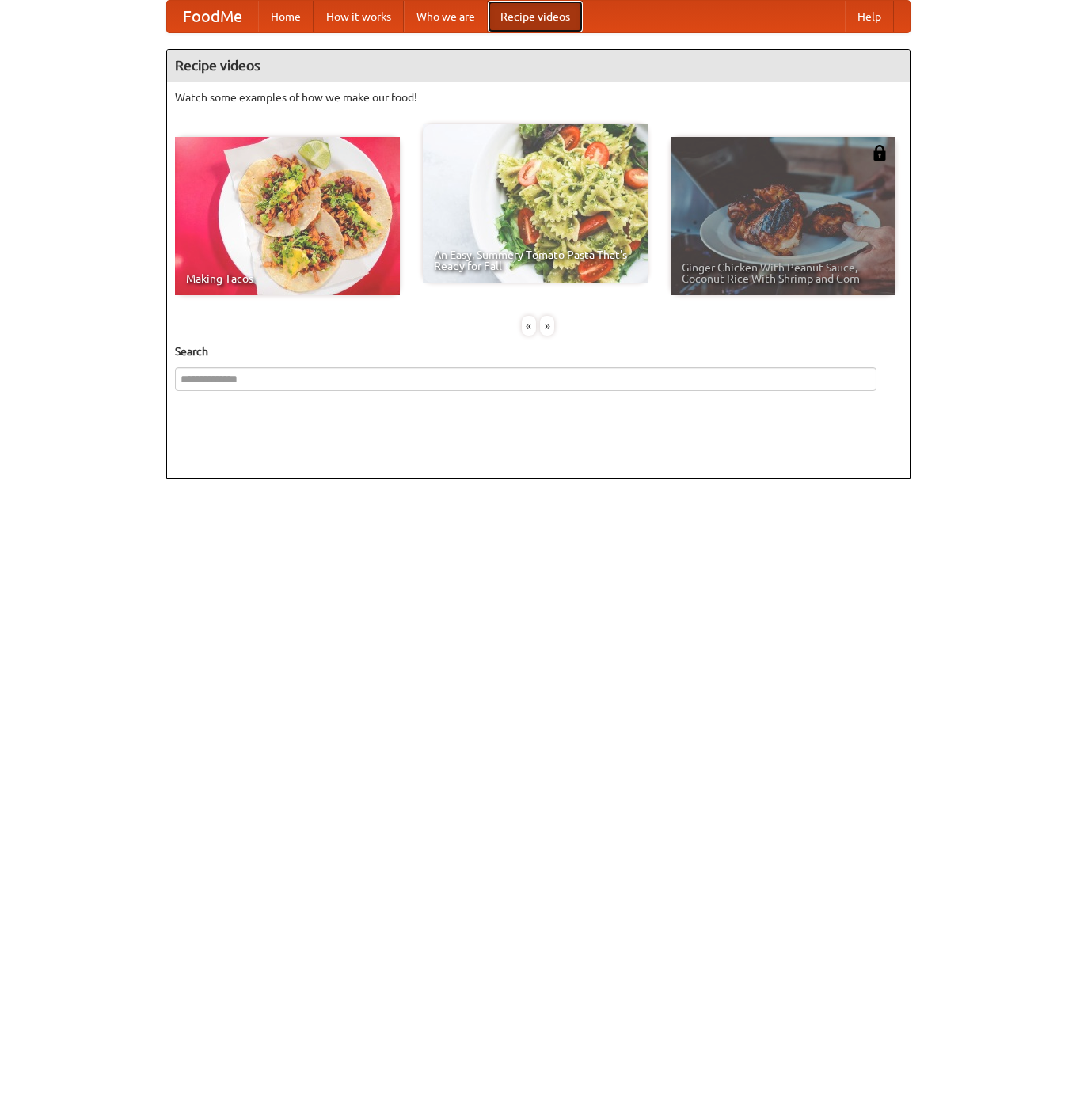  I want to click on span: An Easy, Summery Tomato Pasta That's Ready for Fall, so click(536, 260).